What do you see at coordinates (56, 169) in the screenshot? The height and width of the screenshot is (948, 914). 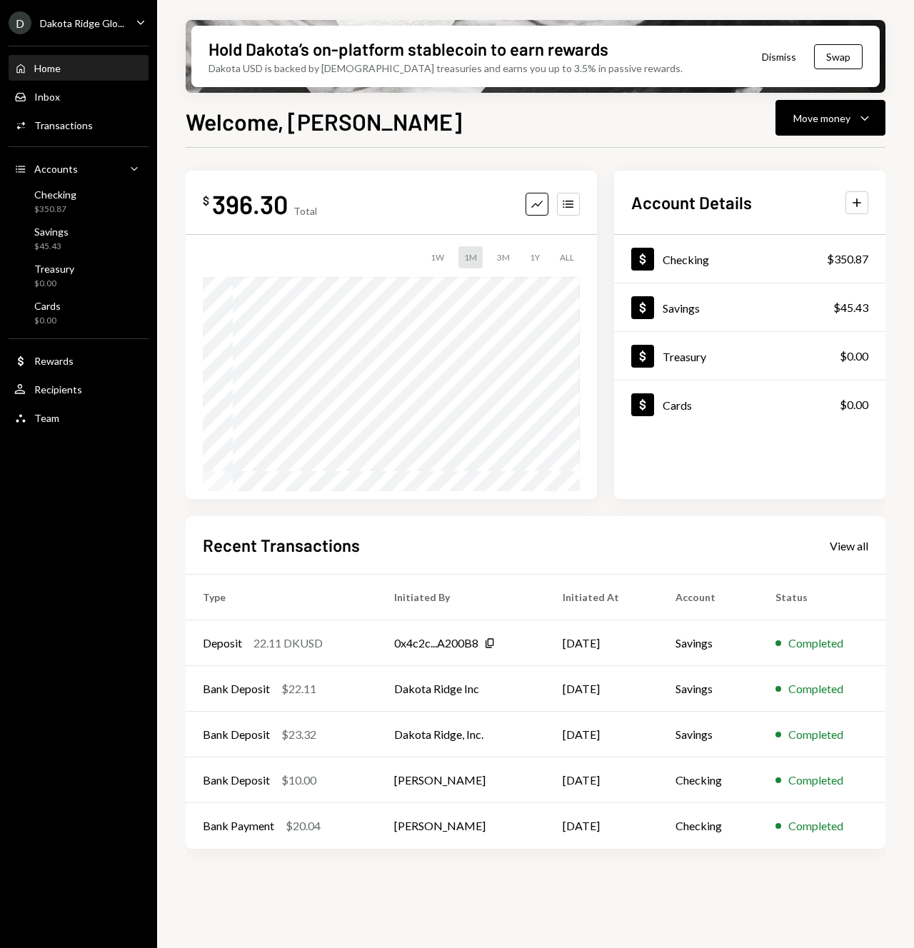 I see `div: Accounts` at bounding box center [56, 169].